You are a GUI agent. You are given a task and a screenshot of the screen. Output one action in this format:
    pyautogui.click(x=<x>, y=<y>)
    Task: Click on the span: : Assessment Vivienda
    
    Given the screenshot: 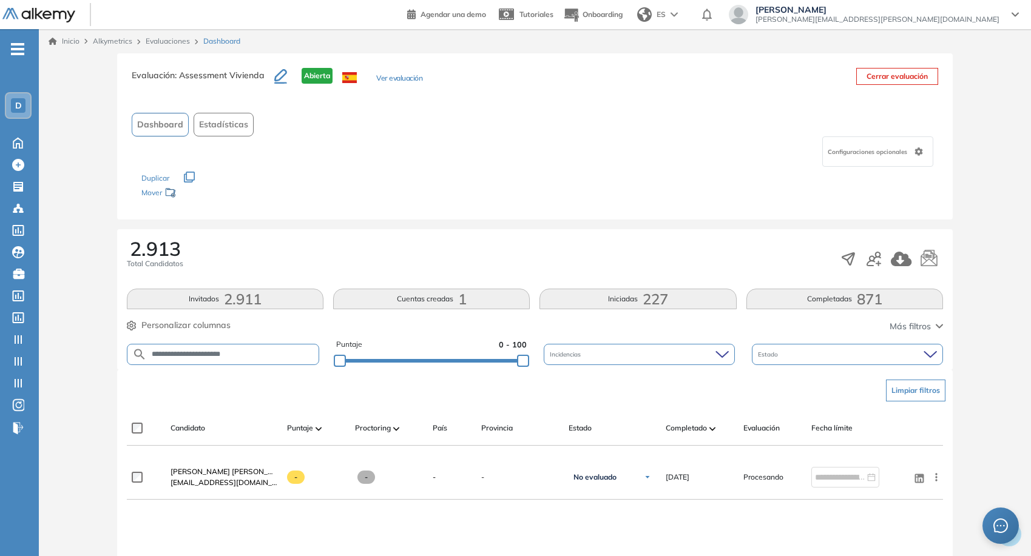 What is the action you would take?
    pyautogui.click(x=220, y=75)
    